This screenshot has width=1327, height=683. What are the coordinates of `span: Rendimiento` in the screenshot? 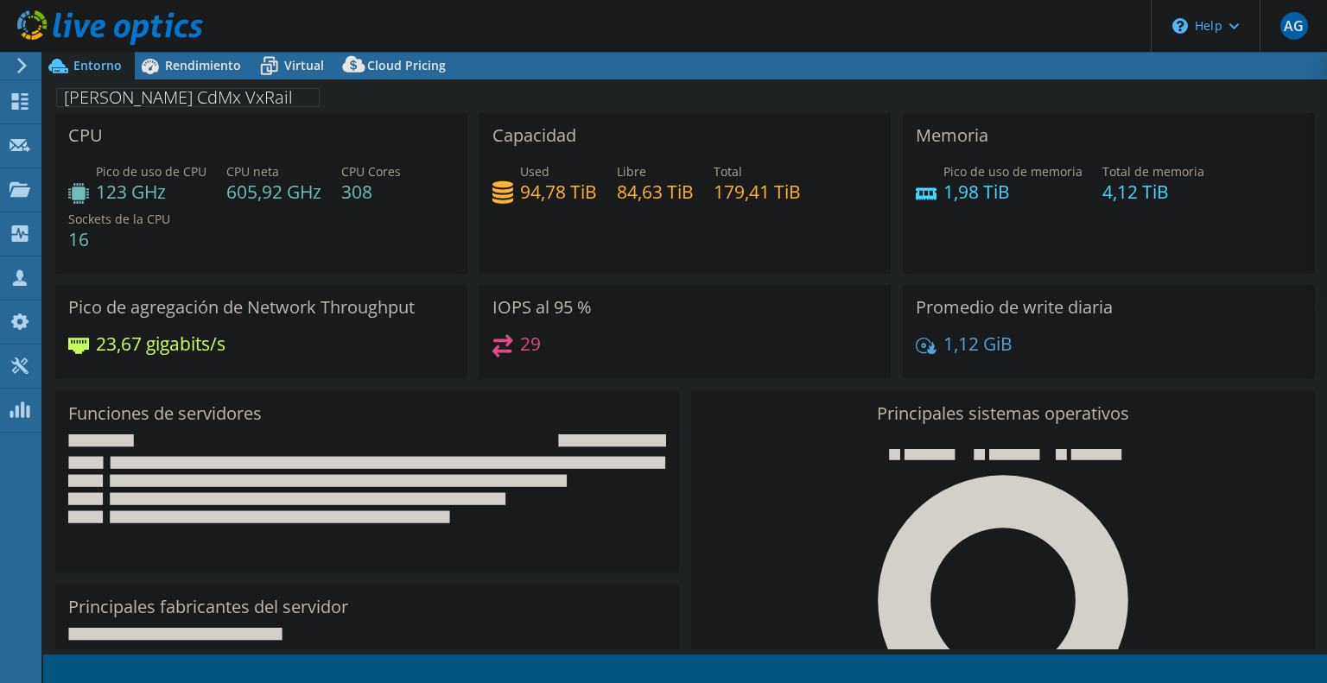 It's located at (203, 65).